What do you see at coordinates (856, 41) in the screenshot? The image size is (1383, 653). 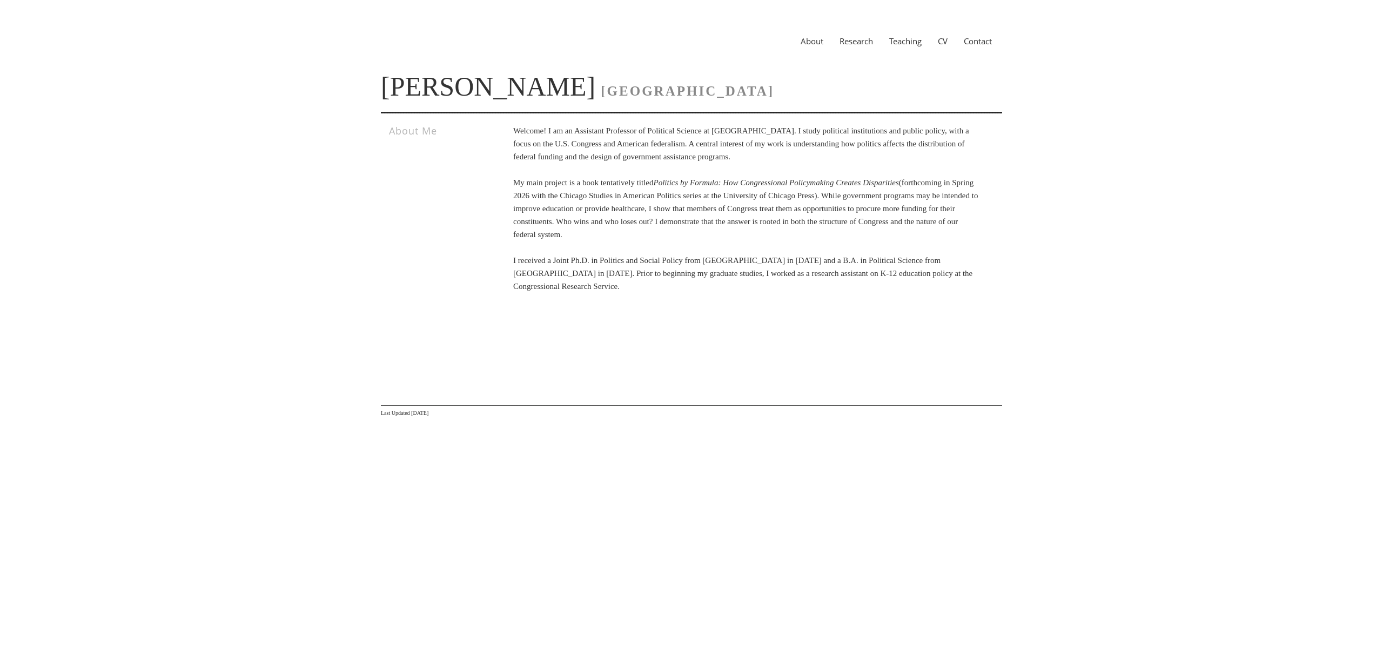 I see `a: Research` at bounding box center [856, 41].